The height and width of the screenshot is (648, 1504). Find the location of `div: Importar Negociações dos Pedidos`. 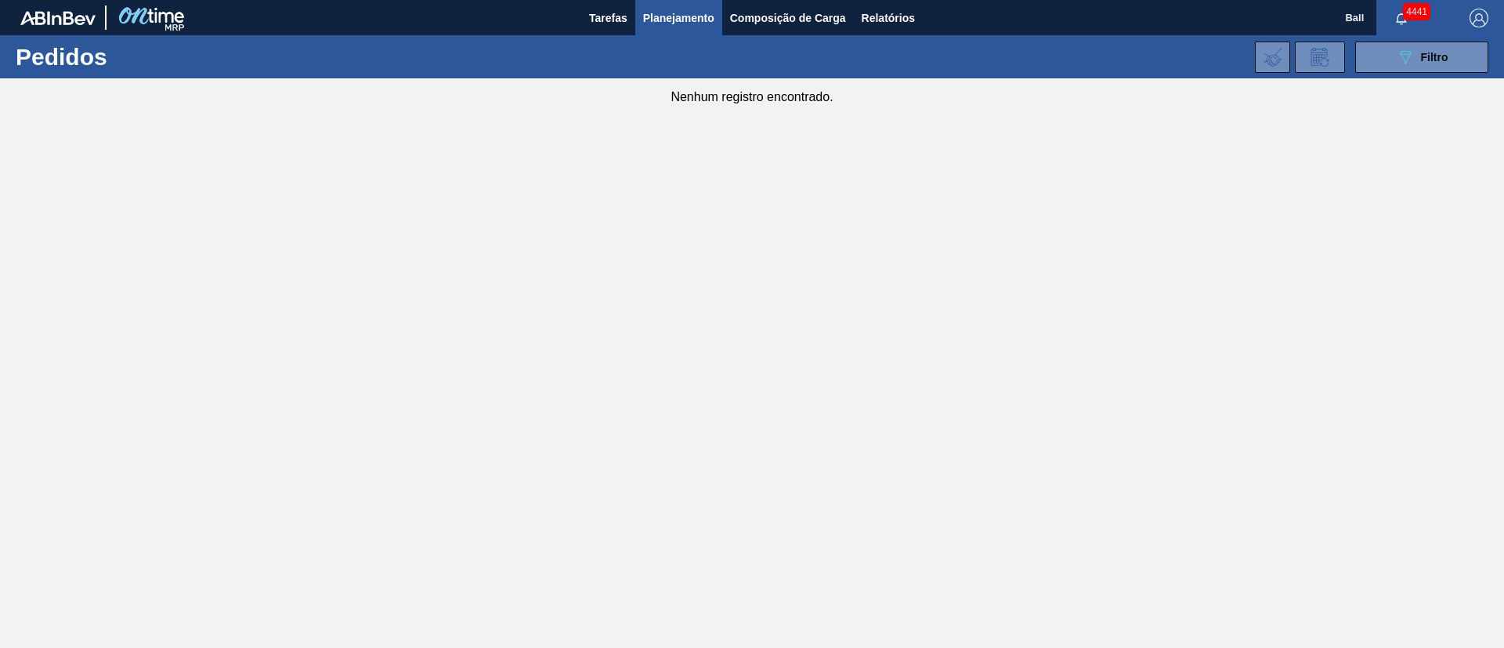

div: Importar Negociações dos Pedidos is located at coordinates (1272, 57).